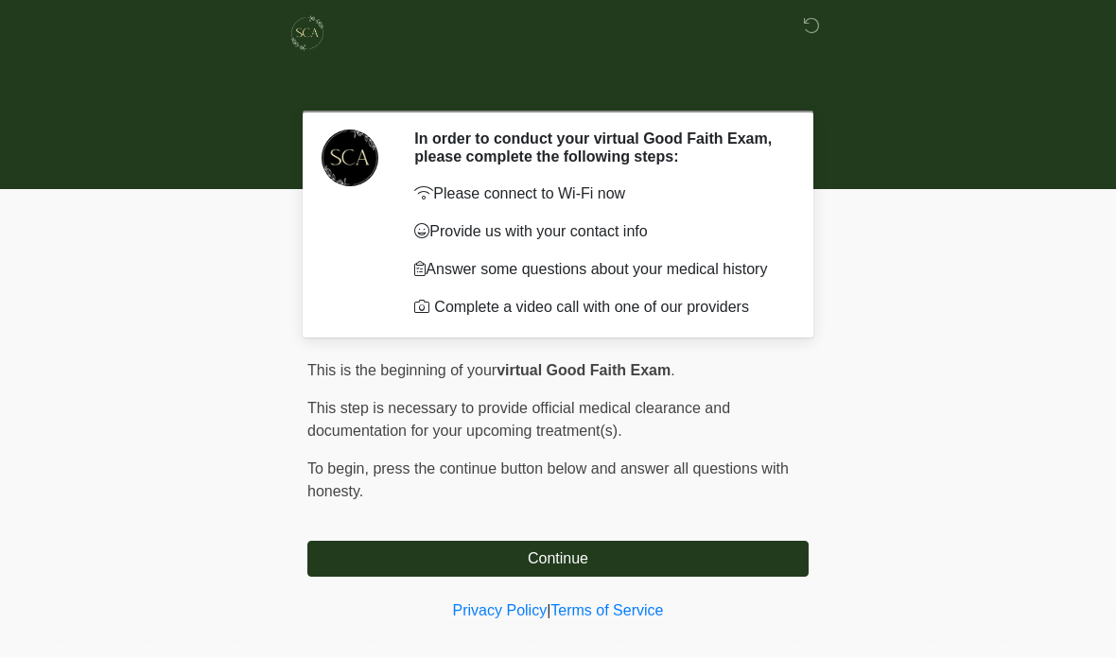  Describe the element at coordinates (597, 194) in the screenshot. I see `p: Please connect to Wi-Fi now` at that location.